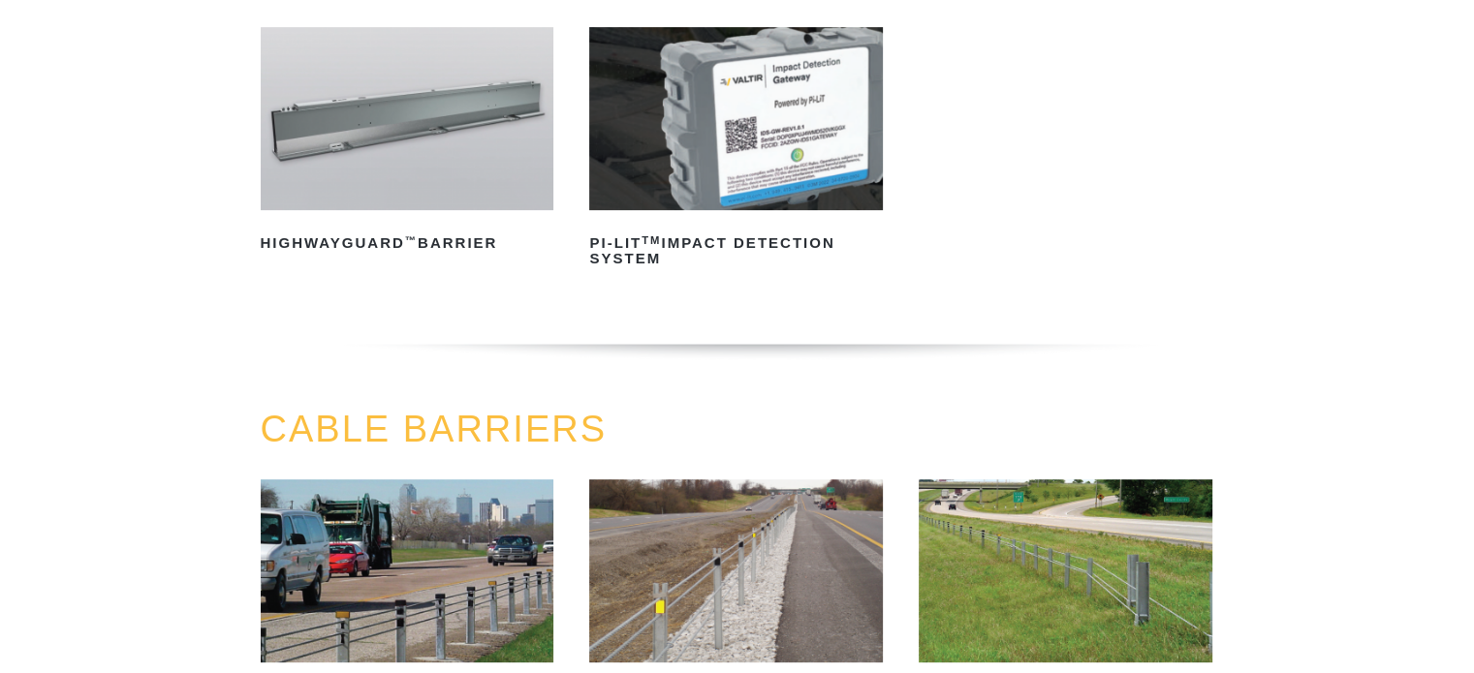  What do you see at coordinates (407, 243) in the screenshot?
I see `h2: HighwayGuard Barrier` at bounding box center [407, 243].